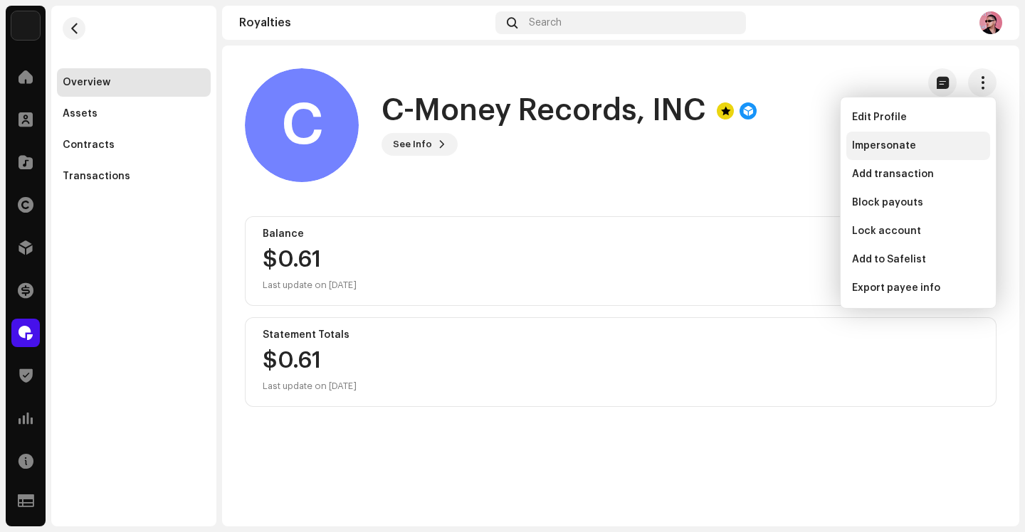 The height and width of the screenshot is (532, 1025). Describe the element at coordinates (543, 111) in the screenshot. I see `h1: C-Money Records, INC` at that location.